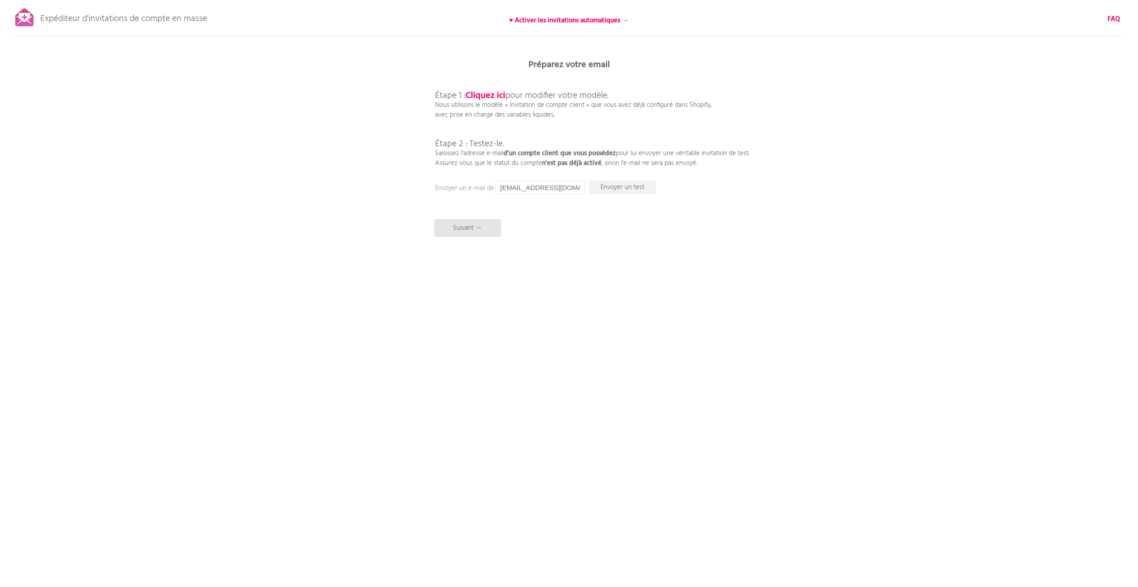  I want to click on font: avec prise en charge des variables liquides., so click(494, 115).